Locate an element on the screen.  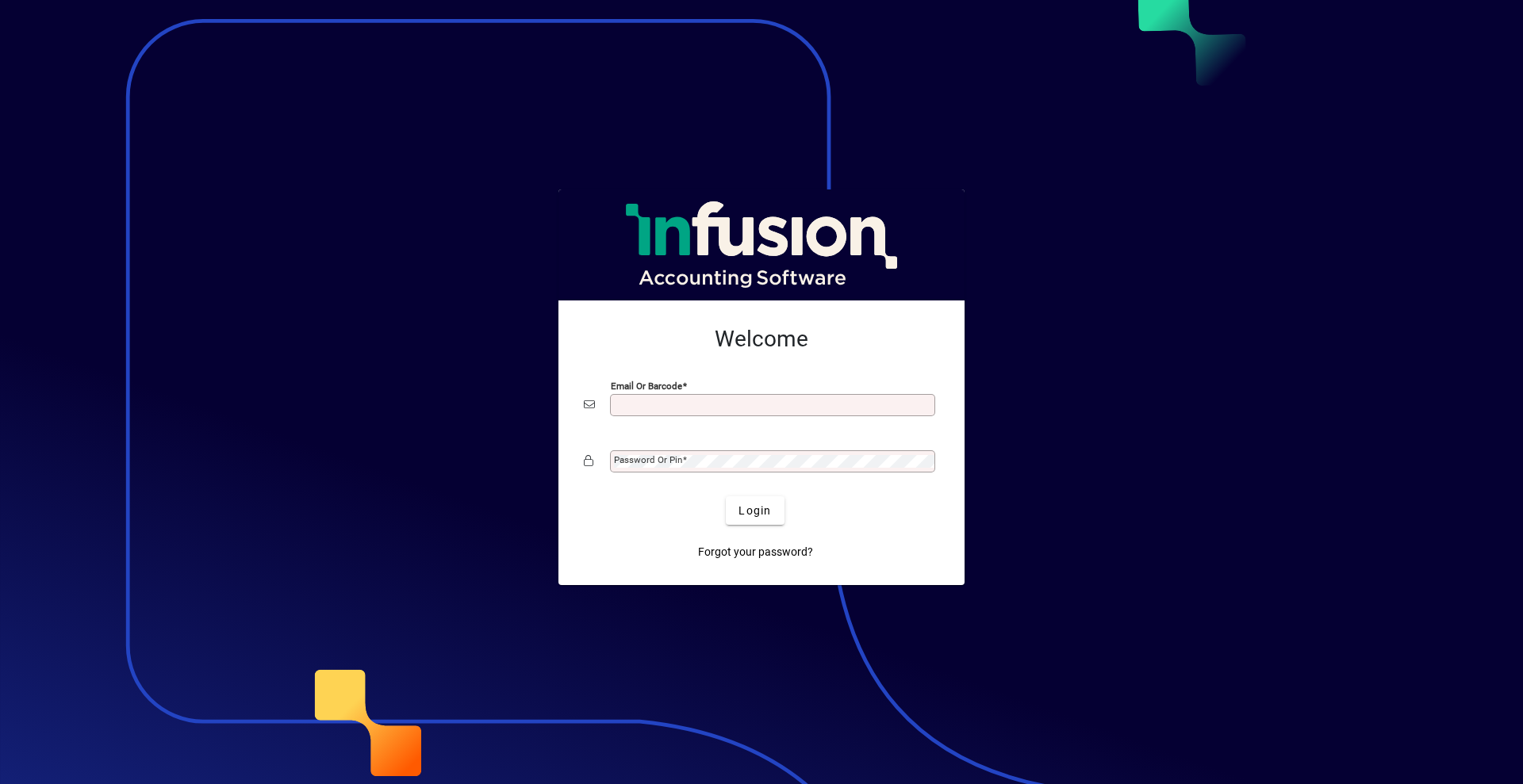
span: Login is located at coordinates (754, 511).